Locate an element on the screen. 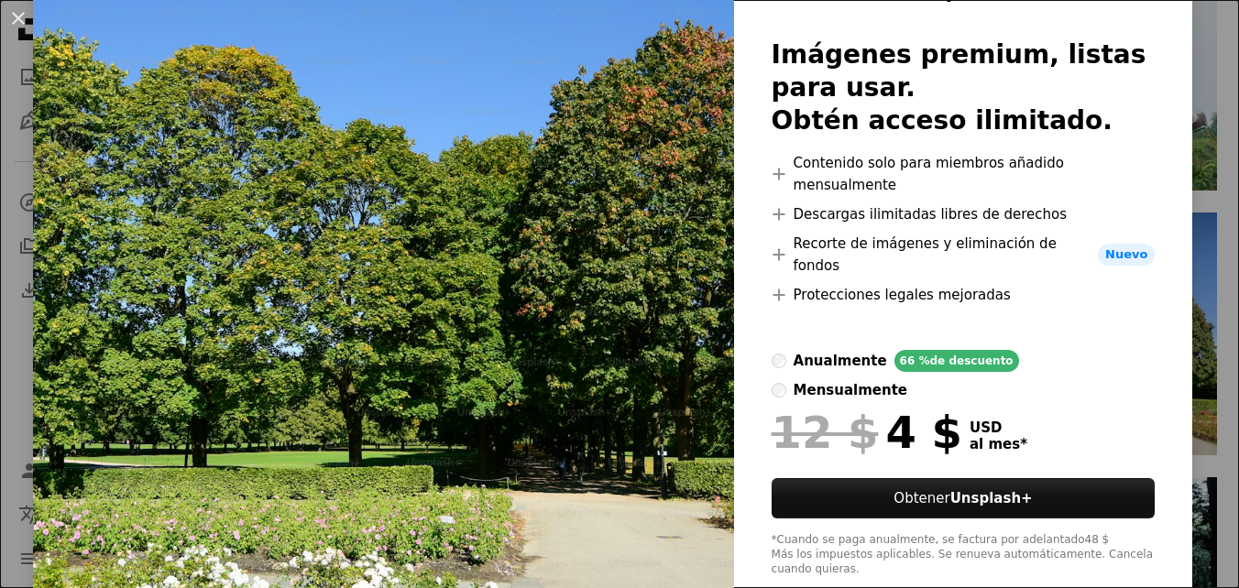  span: al mes * is located at coordinates (998, 444).